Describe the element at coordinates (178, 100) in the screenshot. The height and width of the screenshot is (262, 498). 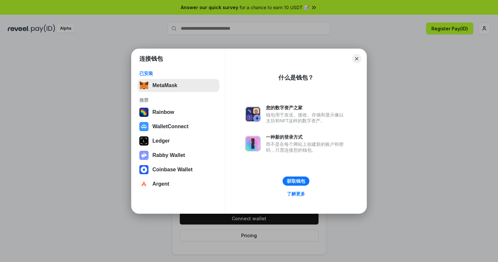
I see `div: 推荐` at that location.